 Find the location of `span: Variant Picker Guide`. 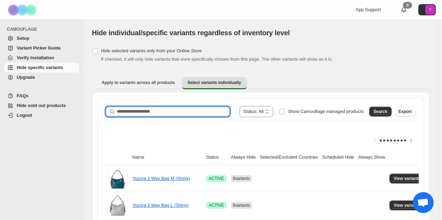

span: Variant Picker Guide is located at coordinates (39, 48).